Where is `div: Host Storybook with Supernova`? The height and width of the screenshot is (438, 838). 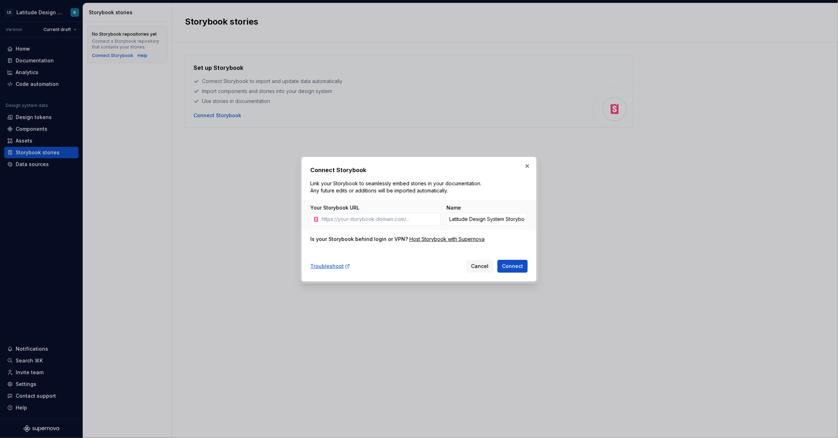
div: Host Storybook with Supernova is located at coordinates (447, 239).